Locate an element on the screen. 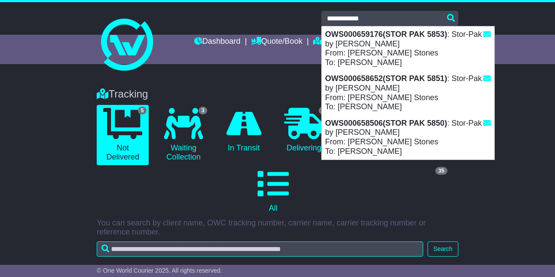 The height and width of the screenshot is (277, 555). a: Quote/Book is located at coordinates (277, 42).